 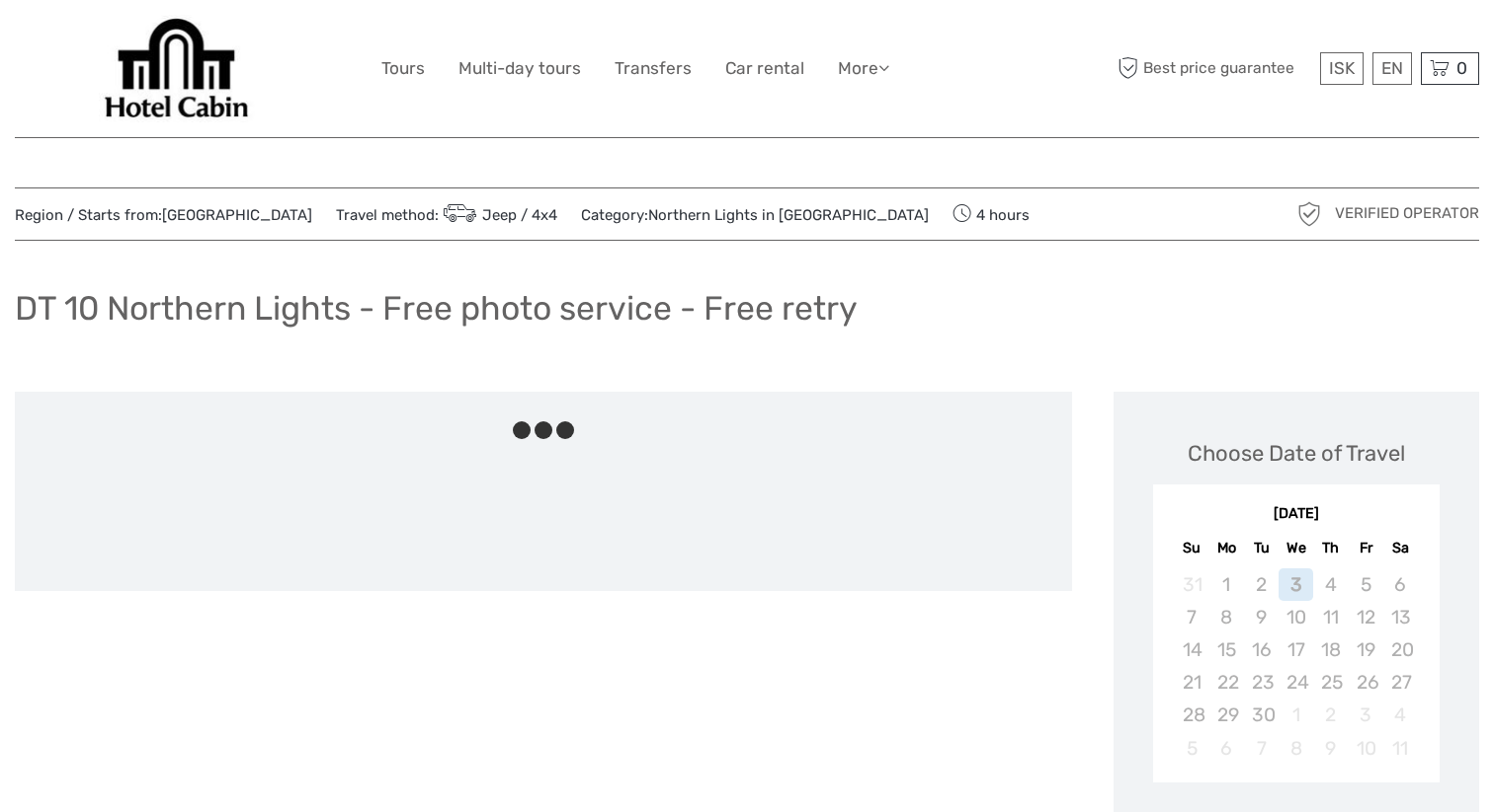 What do you see at coordinates (1296, 453) in the screenshot?
I see `div: Choose Date of Travel` at bounding box center [1296, 453].